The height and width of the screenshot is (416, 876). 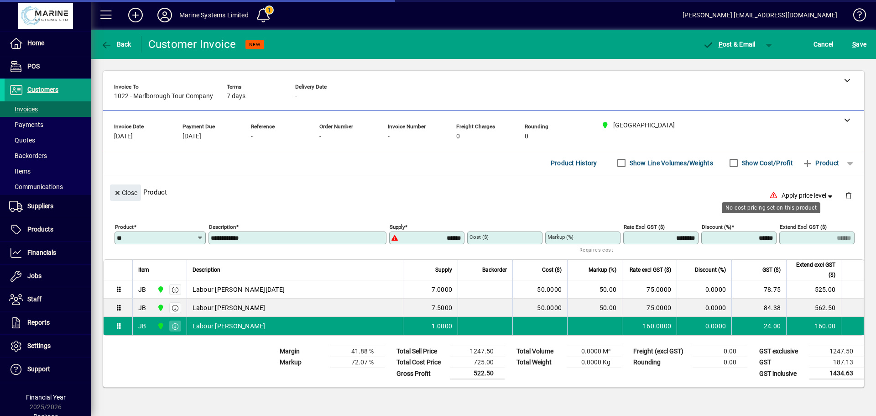 What do you see at coordinates (539, 351) in the screenshot?
I see `td: Total Volume` at bounding box center [539, 351].